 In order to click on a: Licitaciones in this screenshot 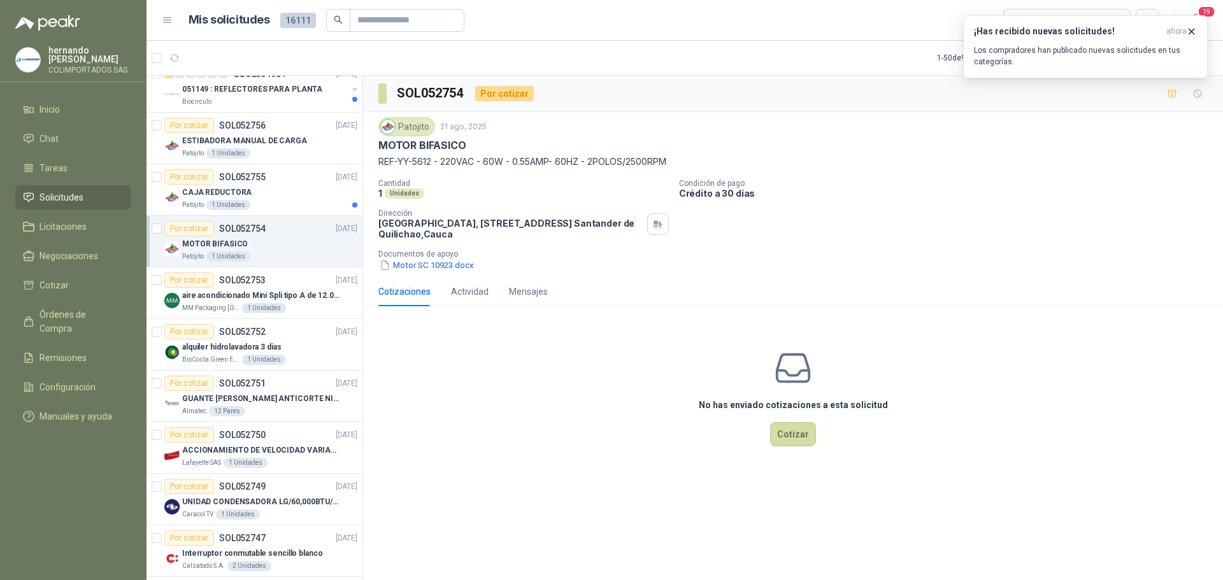, I will do `click(73, 227)`.